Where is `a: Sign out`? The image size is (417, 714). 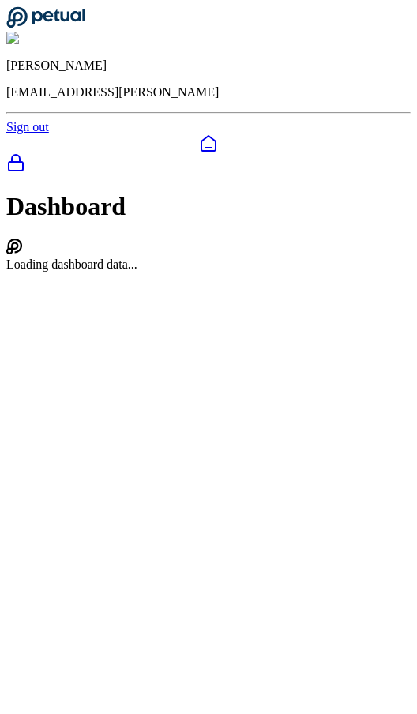
a: Sign out is located at coordinates (28, 126).